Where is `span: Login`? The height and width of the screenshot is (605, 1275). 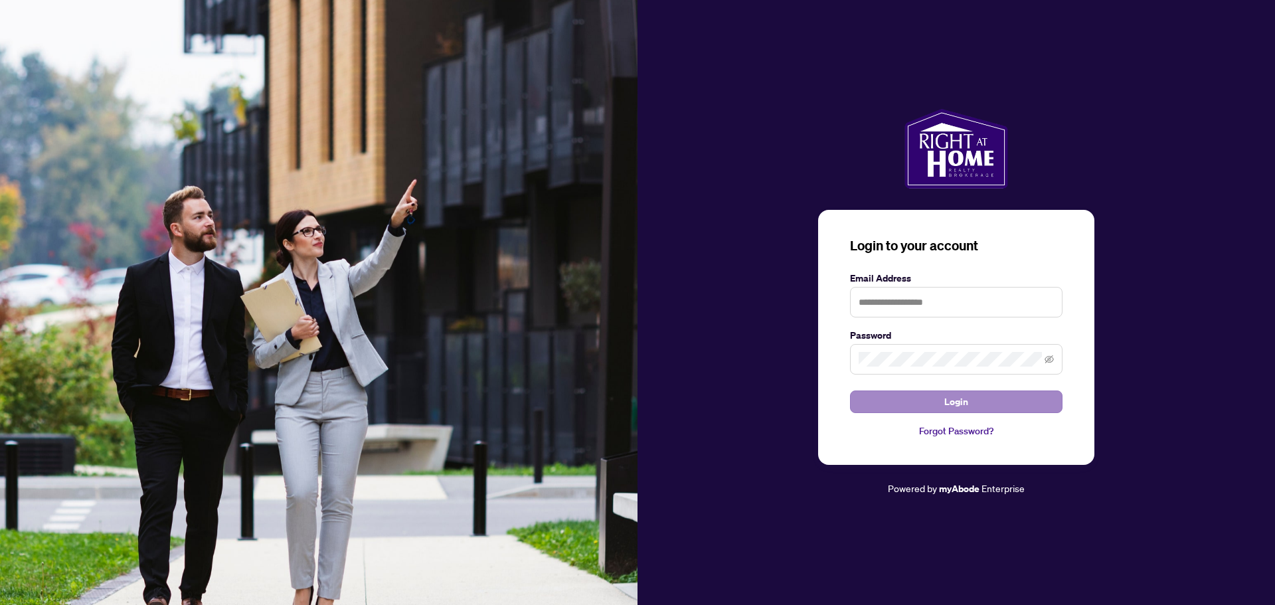
span: Login is located at coordinates (956, 402).